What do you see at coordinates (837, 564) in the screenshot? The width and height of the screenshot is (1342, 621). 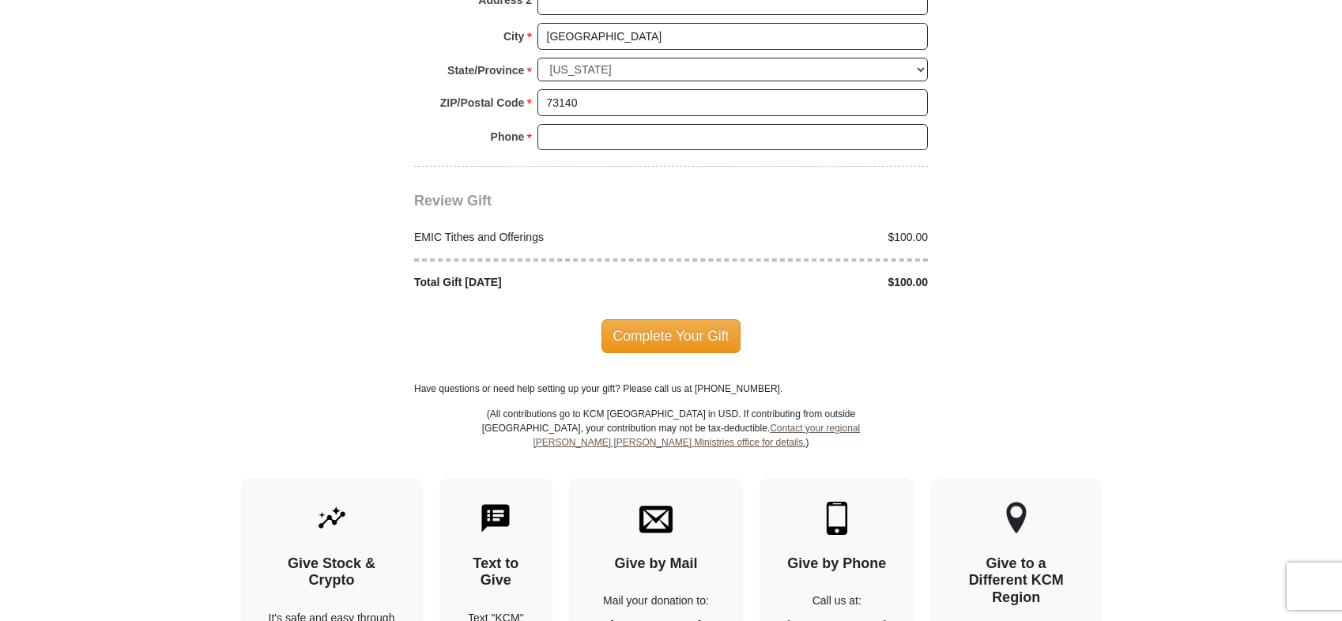 I see `h4: Give by Phone` at bounding box center [837, 564].